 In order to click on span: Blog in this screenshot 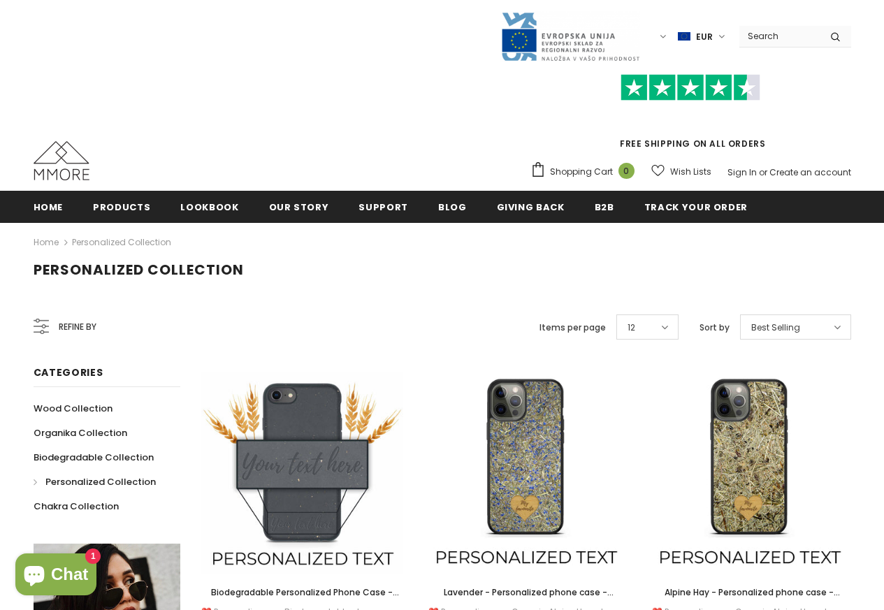, I will do `click(452, 207)`.